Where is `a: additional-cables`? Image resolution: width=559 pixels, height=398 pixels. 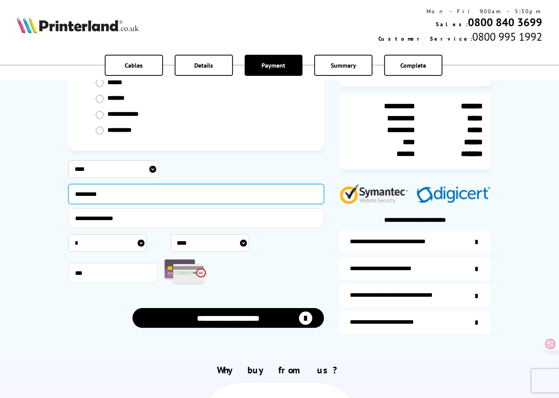 a: additional-cables is located at coordinates (415, 295).